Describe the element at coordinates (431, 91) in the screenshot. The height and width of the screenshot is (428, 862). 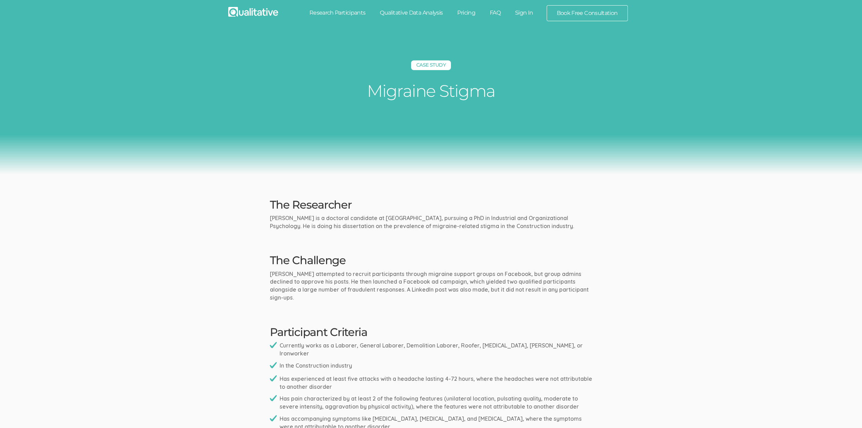
I see `h1: Migraine Stigma` at that location.